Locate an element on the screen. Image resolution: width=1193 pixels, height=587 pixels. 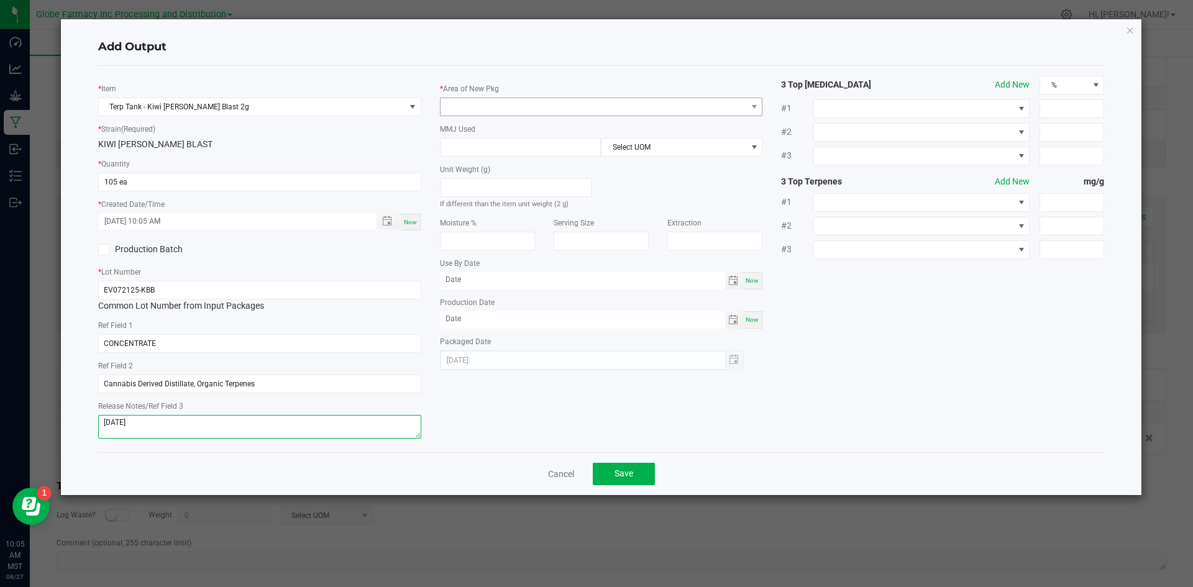
strong: 3 Top Terpenes is located at coordinates (846, 181).